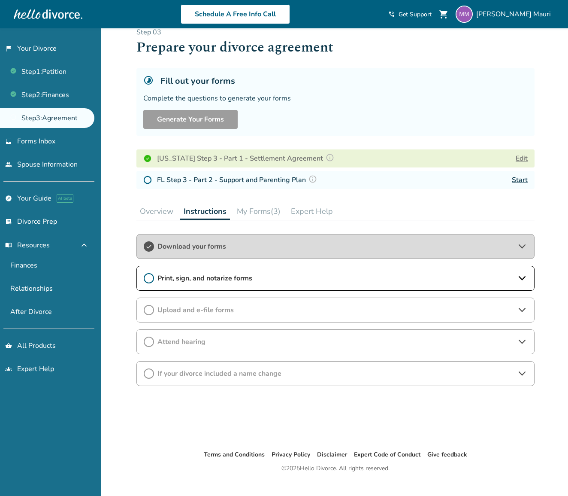  Describe the element at coordinates (464, 14) in the screenshot. I see `img: michelle.dowd@outlook.com` at that location.